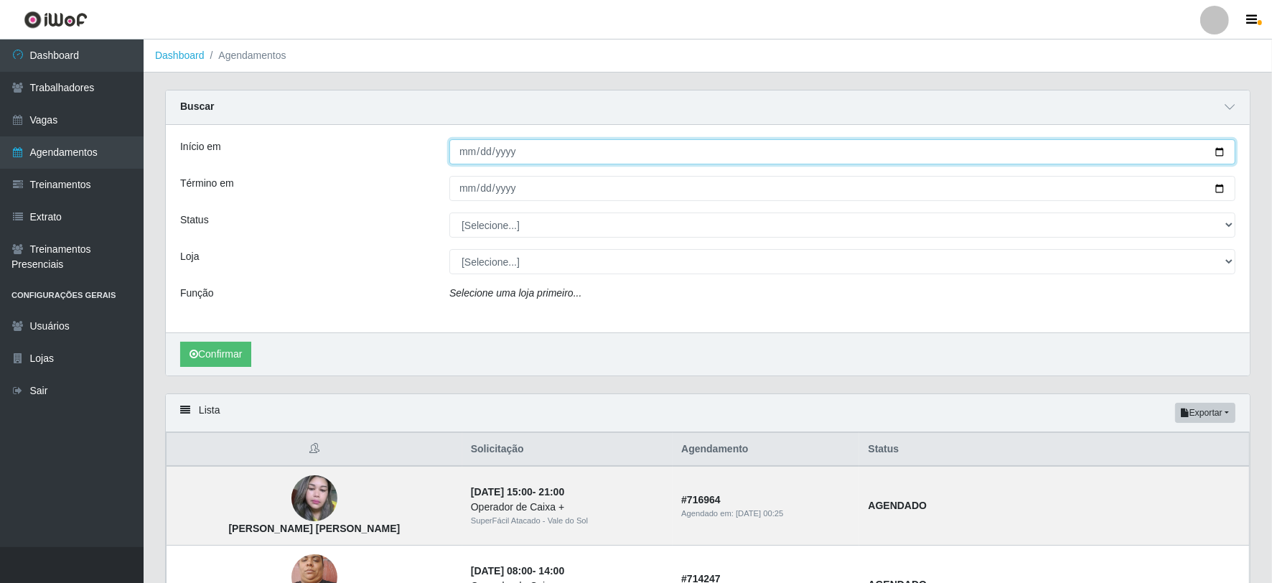 The height and width of the screenshot is (583, 1272). I want to click on label: Término em, so click(207, 183).